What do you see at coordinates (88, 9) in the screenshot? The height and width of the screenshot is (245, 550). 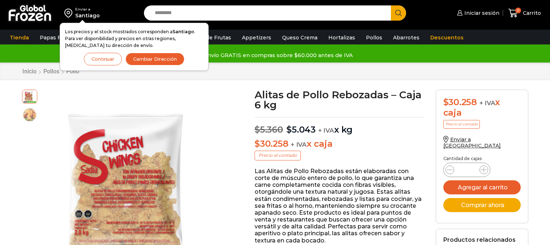 I see `div: Enviar a` at bounding box center [88, 9].